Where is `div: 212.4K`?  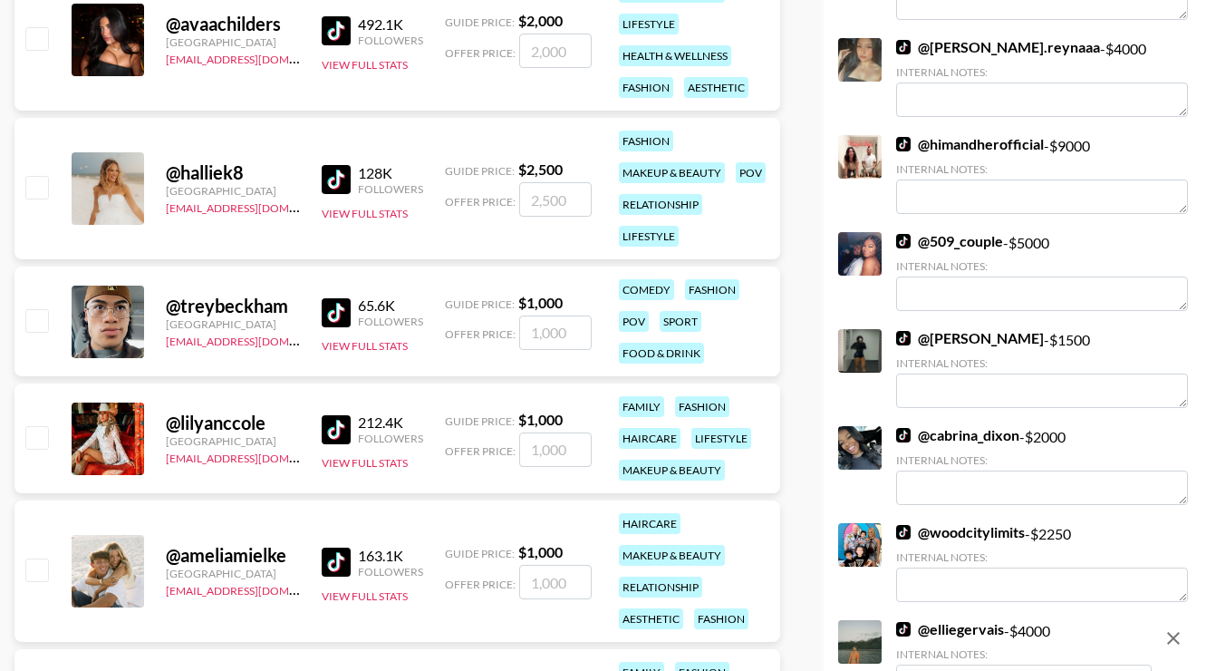 div: 212.4K is located at coordinates (391, 422).